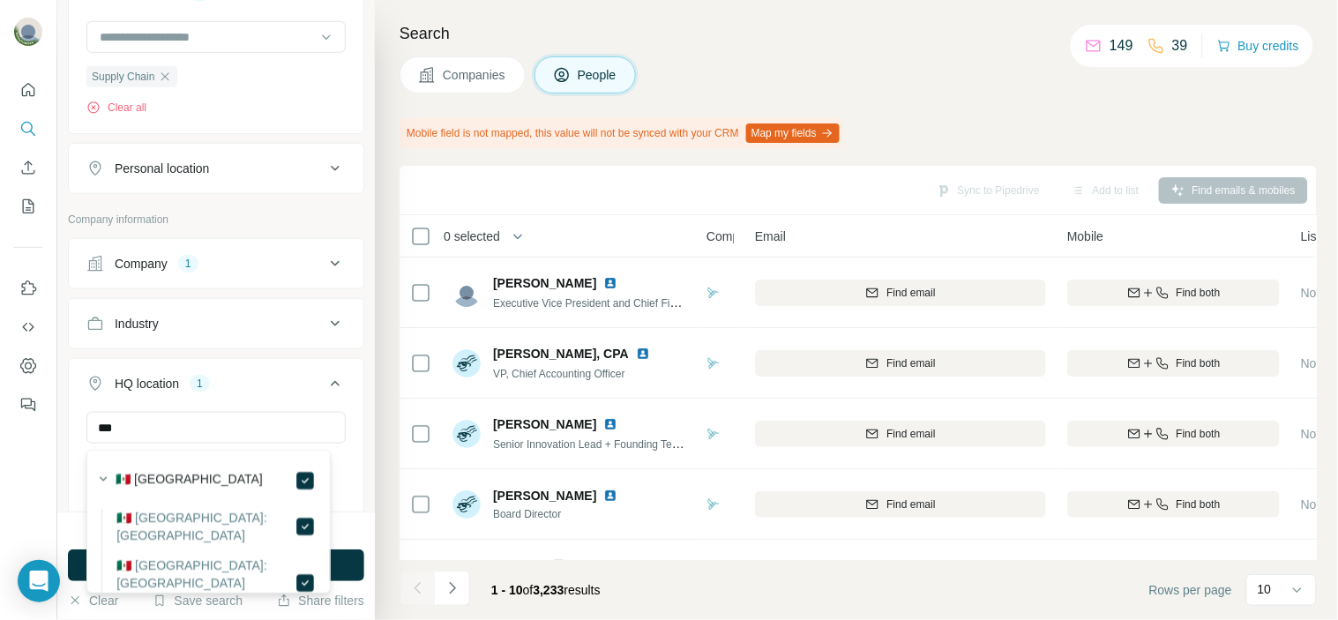  What do you see at coordinates (28, 366) in the screenshot?
I see `button: Dashboard` at bounding box center [28, 366].